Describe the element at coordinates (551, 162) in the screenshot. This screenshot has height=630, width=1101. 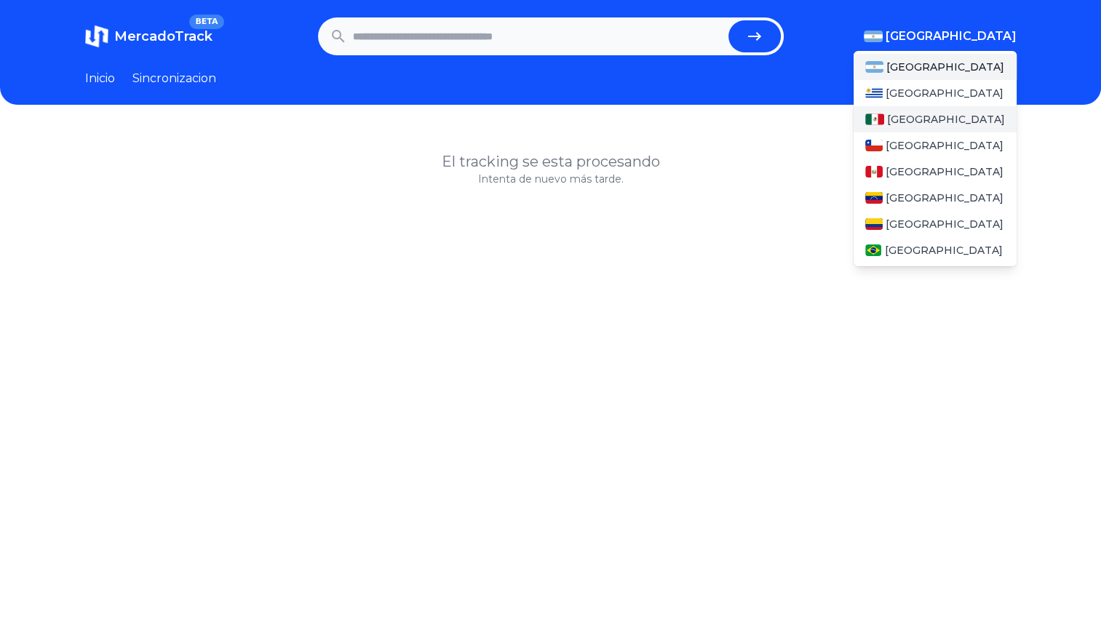
I see `h1: El tracking se esta procesando` at that location.